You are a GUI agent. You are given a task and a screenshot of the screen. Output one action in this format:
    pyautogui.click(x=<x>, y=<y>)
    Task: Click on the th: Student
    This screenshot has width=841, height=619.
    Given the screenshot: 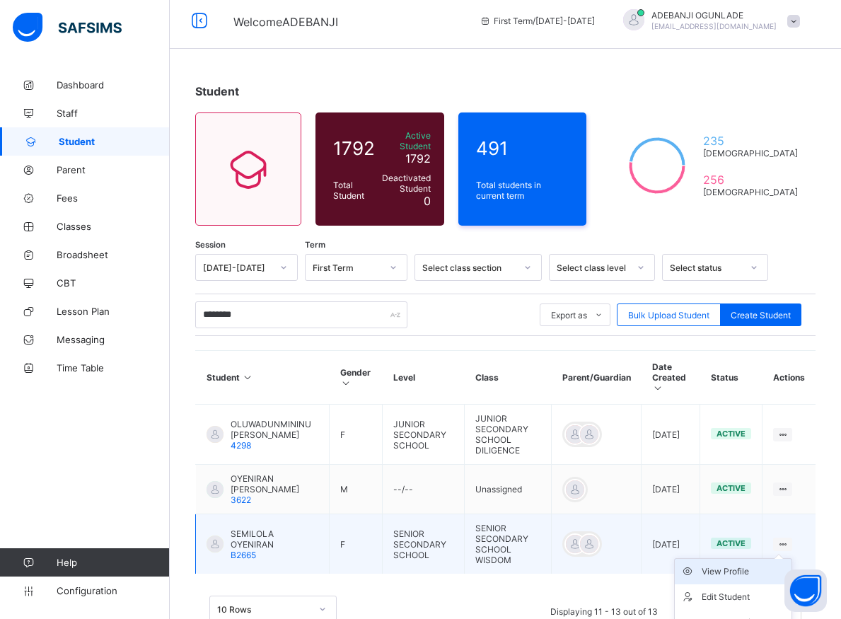 What is the action you would take?
    pyautogui.click(x=262, y=378)
    